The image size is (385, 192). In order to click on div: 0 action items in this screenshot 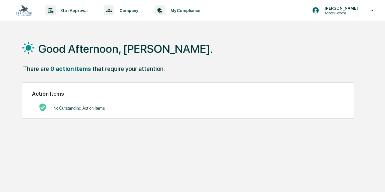, I will do `click(71, 68)`.